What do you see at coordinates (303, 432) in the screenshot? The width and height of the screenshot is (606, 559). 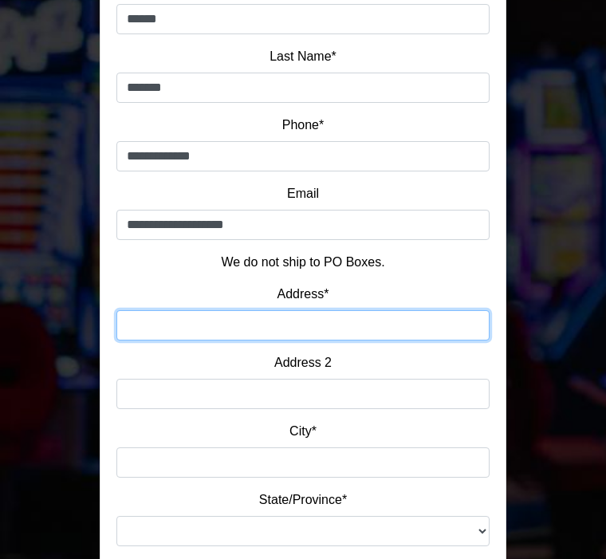 I see `label: City*` at bounding box center [303, 432].